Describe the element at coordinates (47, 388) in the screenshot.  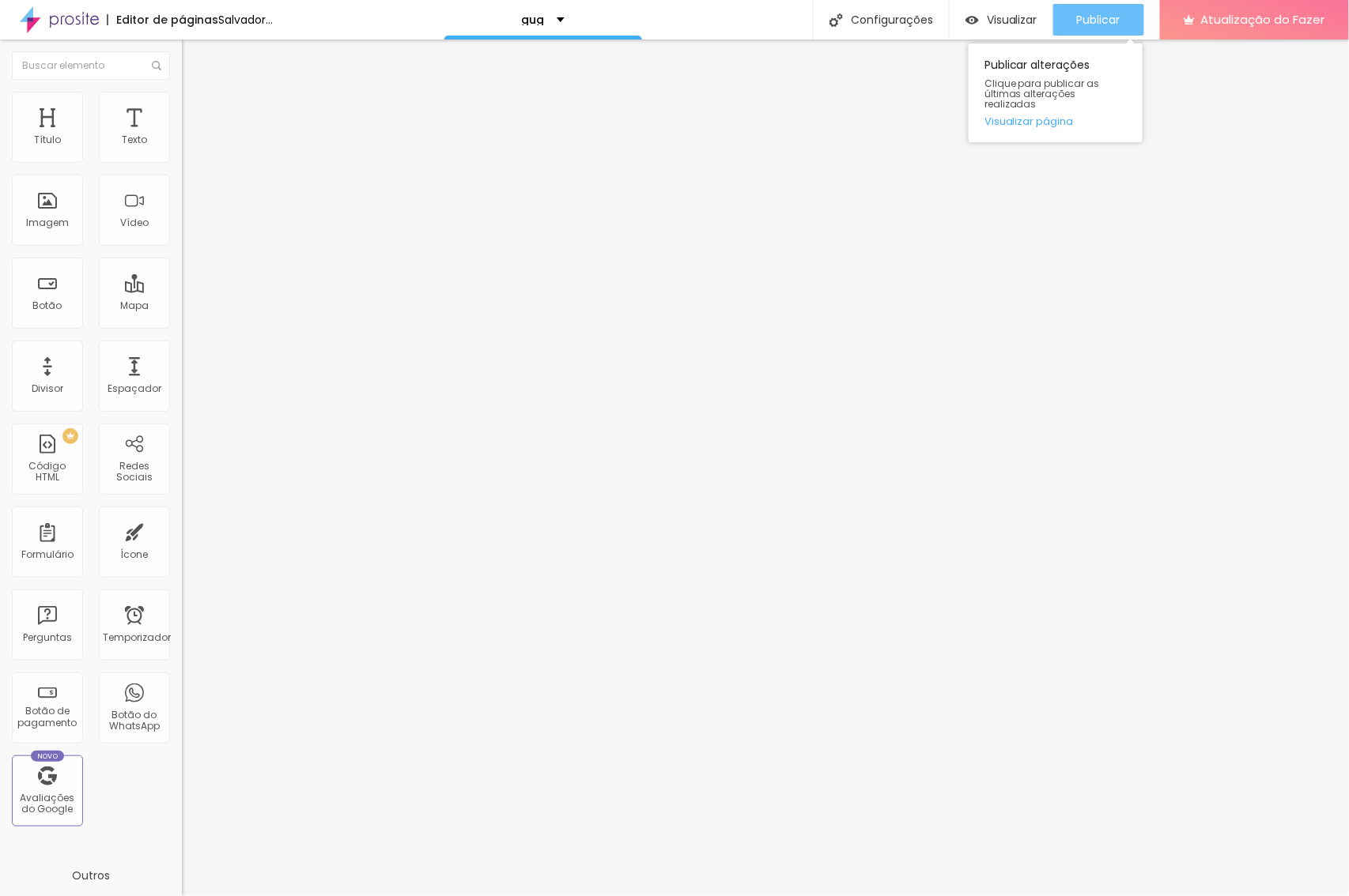
I see `font: Divisor` at that location.